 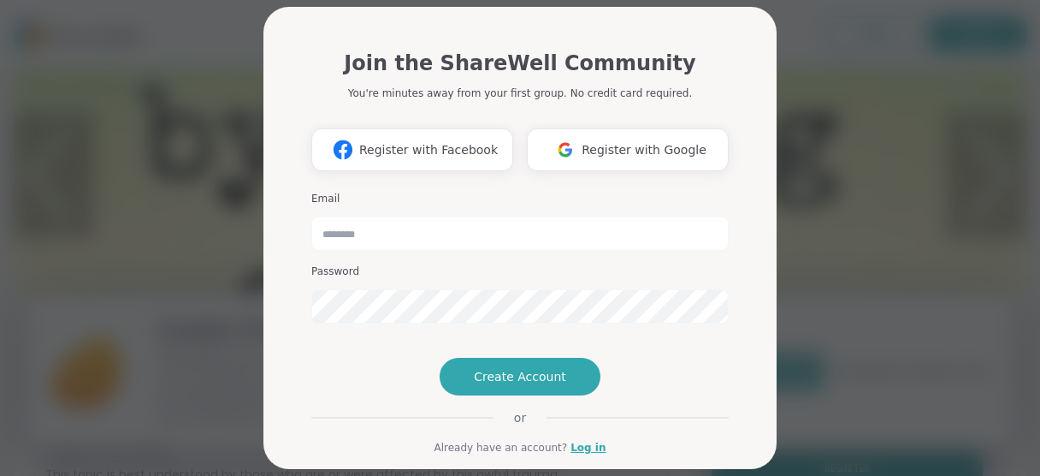 I want to click on a: Log in, so click(x=588, y=447).